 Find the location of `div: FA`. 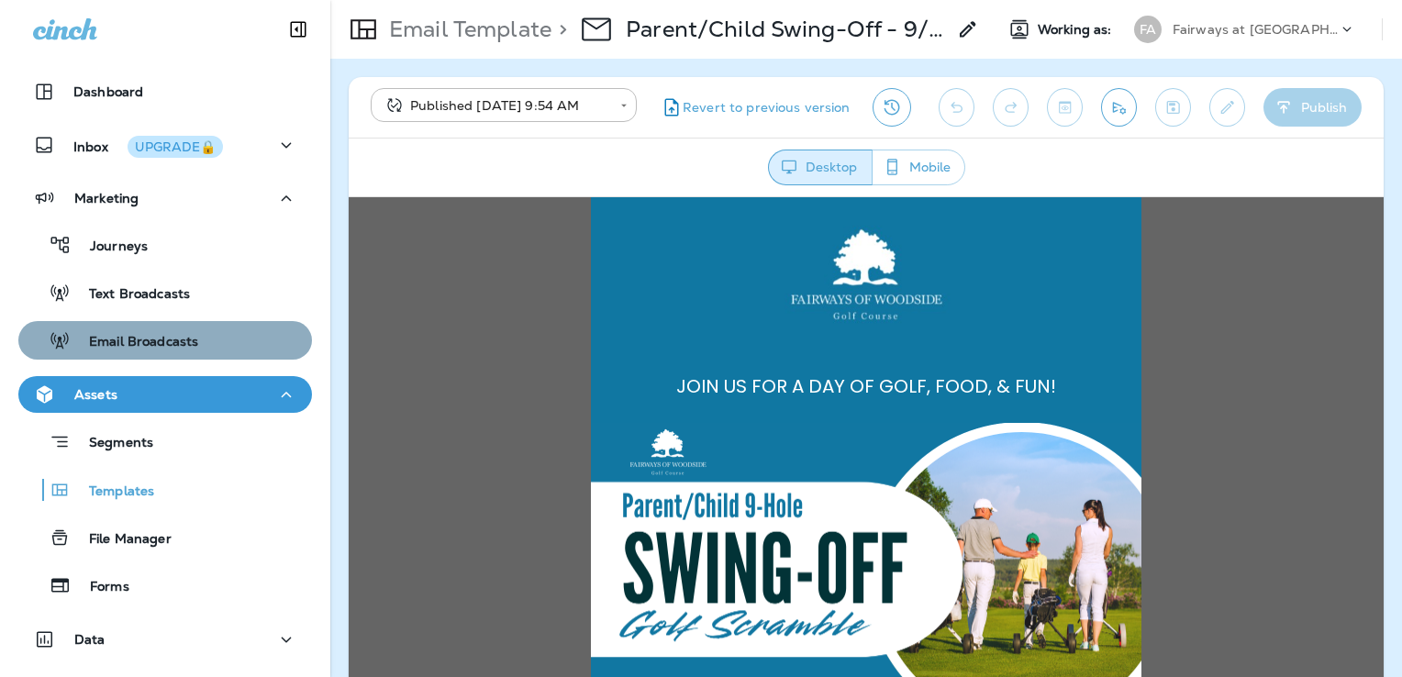

div: FA is located at coordinates (1148, 29).